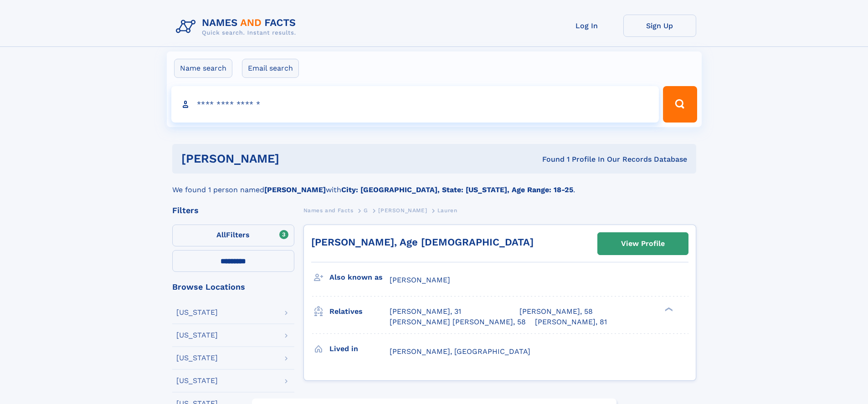  Describe the element at coordinates (359, 277) in the screenshot. I see `h3: Also known as` at that location.